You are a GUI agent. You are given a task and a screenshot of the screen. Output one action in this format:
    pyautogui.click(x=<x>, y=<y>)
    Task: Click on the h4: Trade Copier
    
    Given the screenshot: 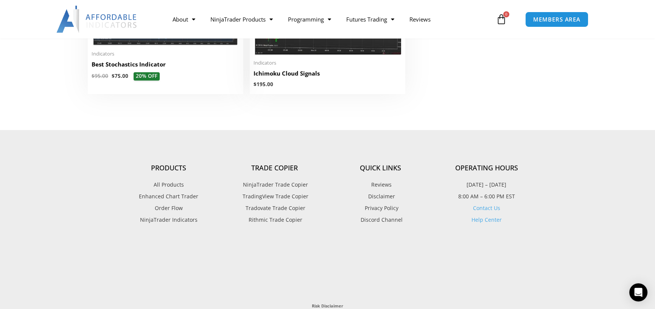 What is the action you would take?
    pyautogui.click(x=275, y=168)
    